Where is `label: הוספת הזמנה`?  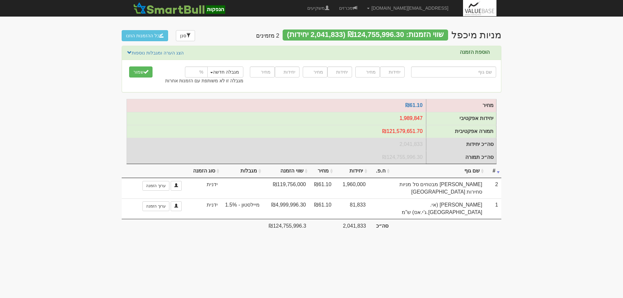
label: הוספת הזמנה is located at coordinates (474, 52).